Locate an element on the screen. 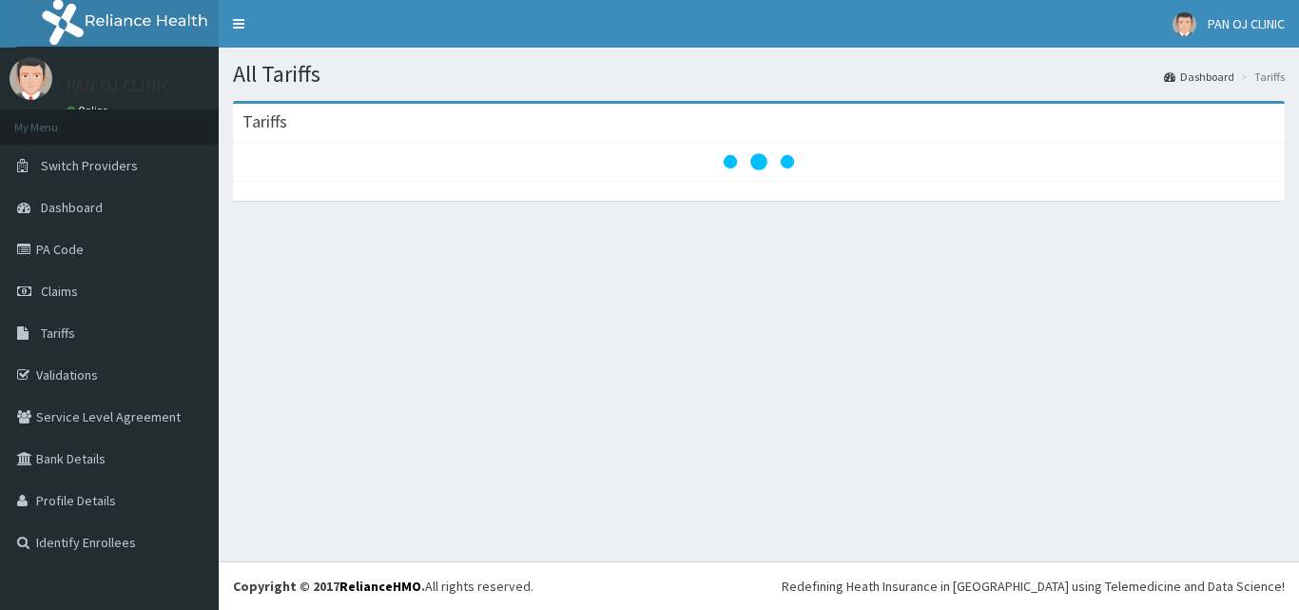 The height and width of the screenshot is (610, 1299). span: Claims is located at coordinates (59, 291).